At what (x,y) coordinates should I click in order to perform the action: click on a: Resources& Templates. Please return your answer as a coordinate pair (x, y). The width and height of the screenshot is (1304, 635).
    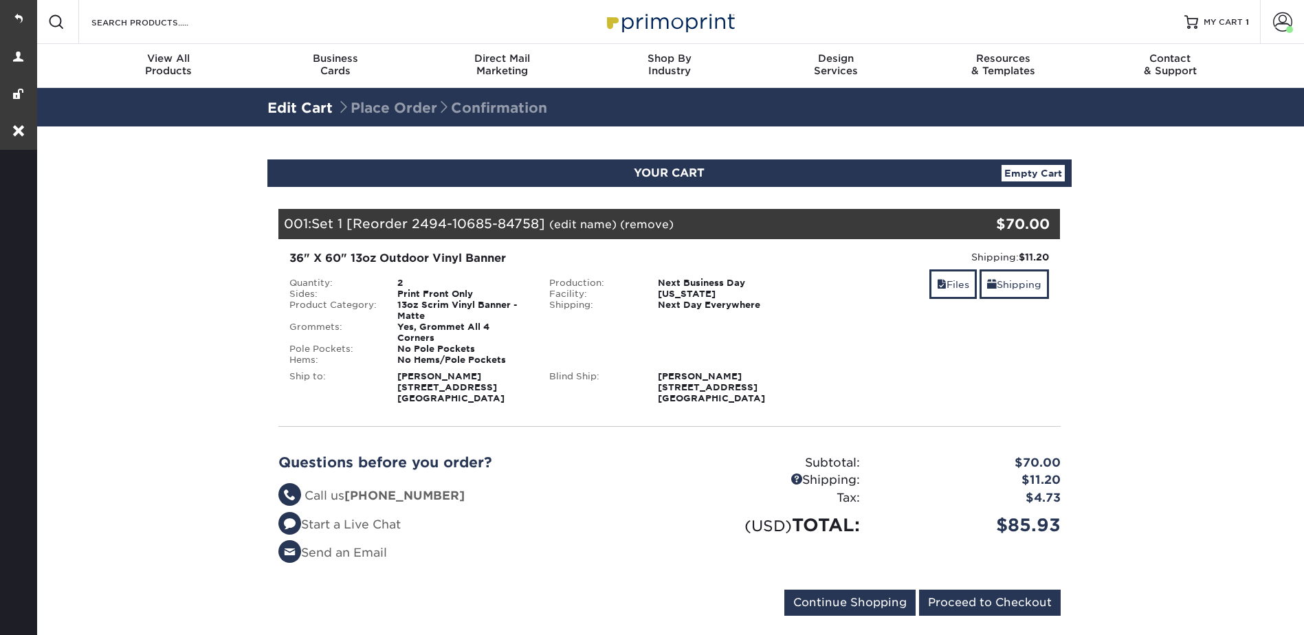
    Looking at the image, I should click on (1003, 66).